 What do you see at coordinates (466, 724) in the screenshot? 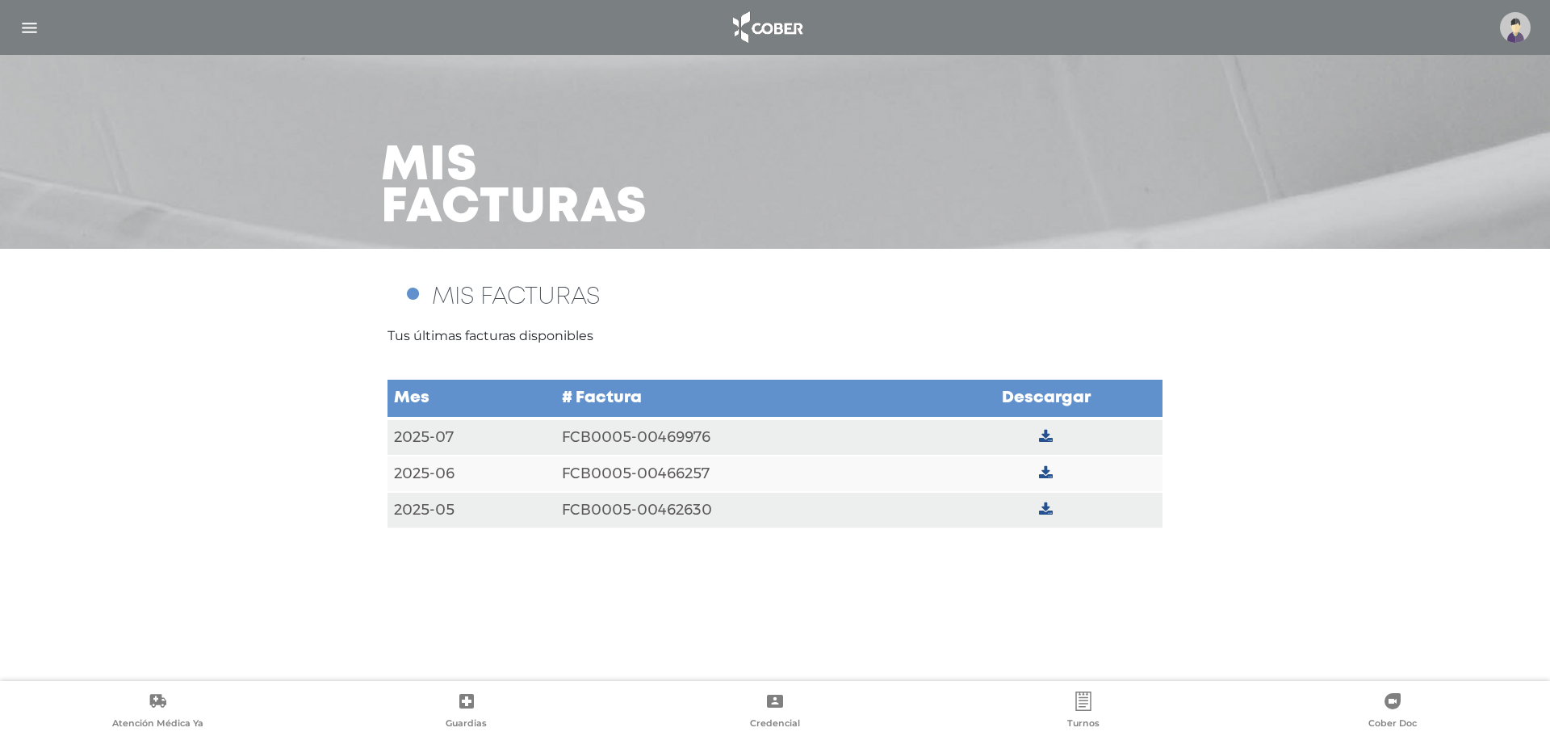
I see `span: Guardias` at bounding box center [466, 724].